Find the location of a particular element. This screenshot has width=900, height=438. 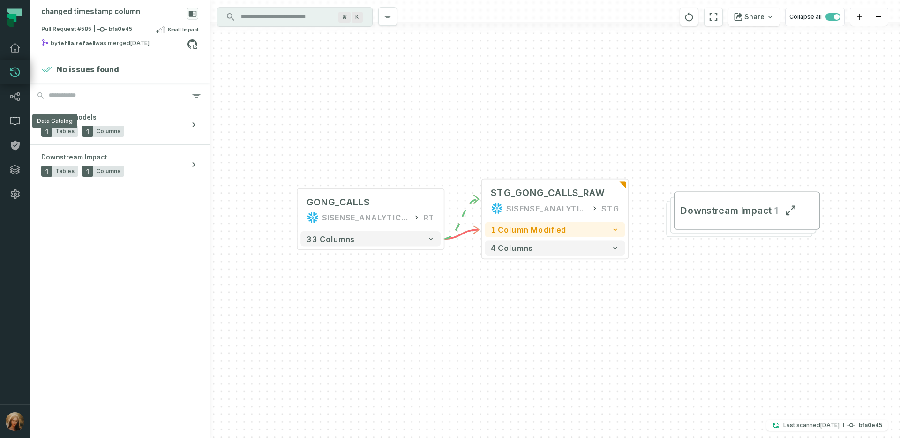

a: View on github is located at coordinates (192, 44).